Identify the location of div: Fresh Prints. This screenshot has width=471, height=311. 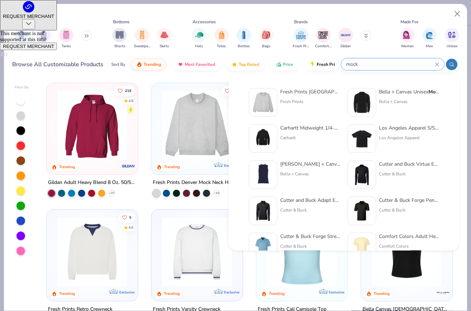
(310, 102).